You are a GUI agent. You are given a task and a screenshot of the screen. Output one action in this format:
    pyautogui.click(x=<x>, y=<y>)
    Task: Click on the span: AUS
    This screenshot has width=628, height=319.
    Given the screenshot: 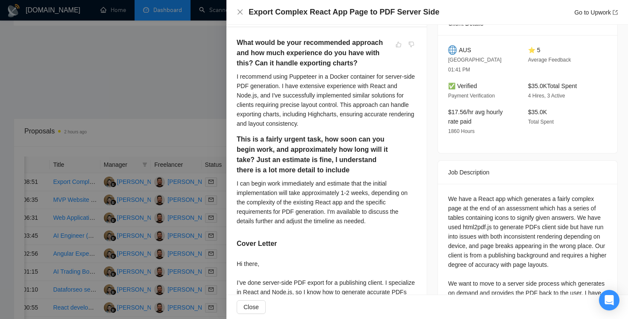 What is the action you would take?
    pyautogui.click(x=465, y=50)
    